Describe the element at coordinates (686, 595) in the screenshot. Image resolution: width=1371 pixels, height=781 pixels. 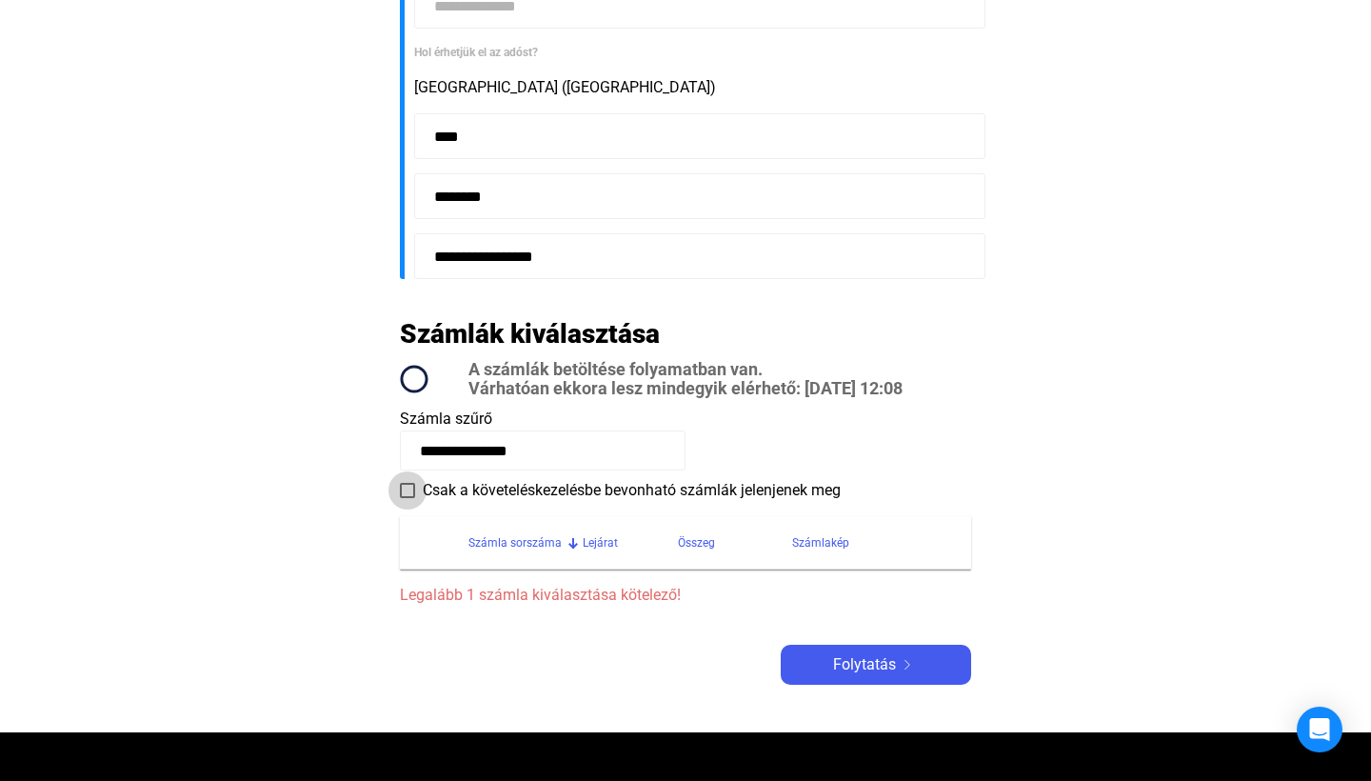
I see `span: Legalább 1 számla kiválasztása kötelező!` at that location.